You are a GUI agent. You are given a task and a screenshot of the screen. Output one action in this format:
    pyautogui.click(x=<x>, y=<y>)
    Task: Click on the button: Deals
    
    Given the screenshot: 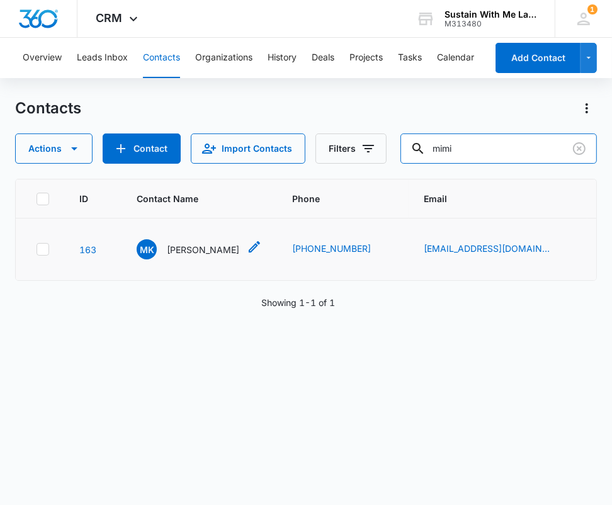 What is the action you would take?
    pyautogui.click(x=323, y=58)
    